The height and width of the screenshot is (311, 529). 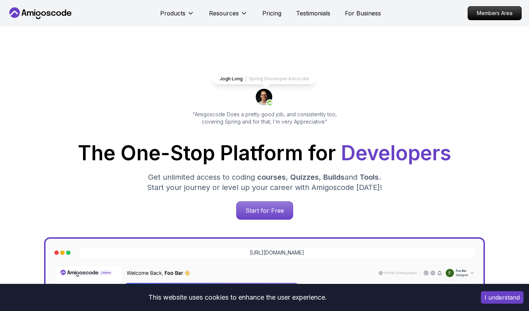 I want to click on a: Pricing, so click(x=272, y=13).